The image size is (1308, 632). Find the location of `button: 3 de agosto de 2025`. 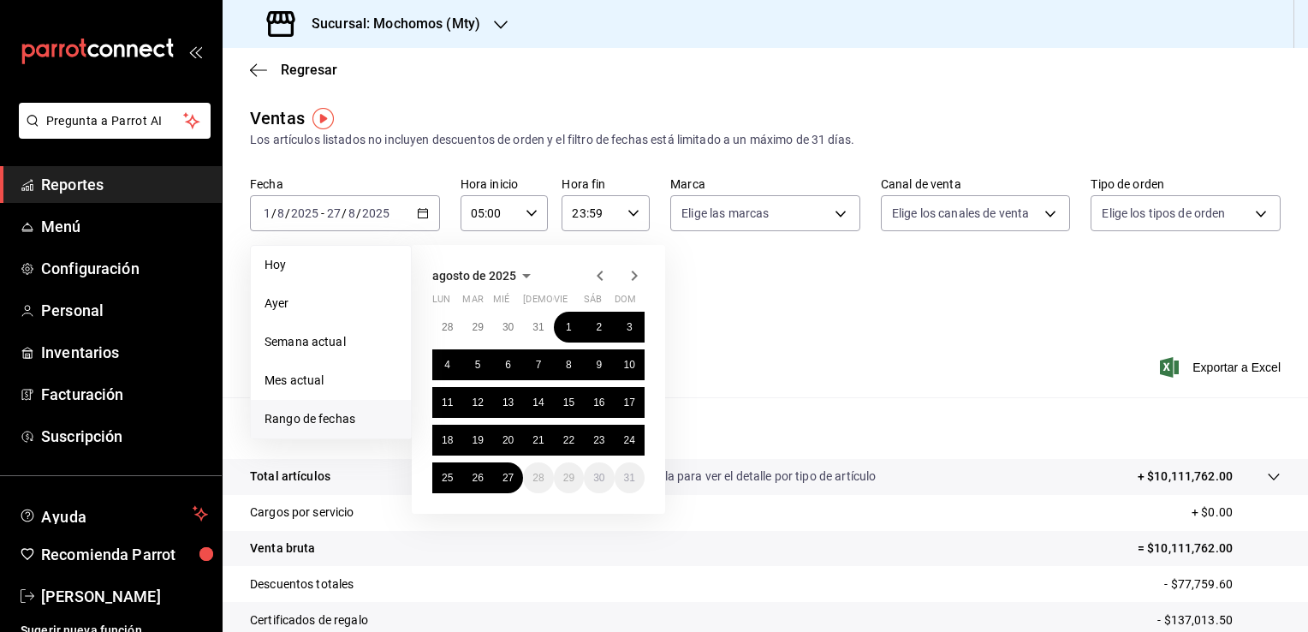

button: 3 de agosto de 2025 is located at coordinates (629, 327).